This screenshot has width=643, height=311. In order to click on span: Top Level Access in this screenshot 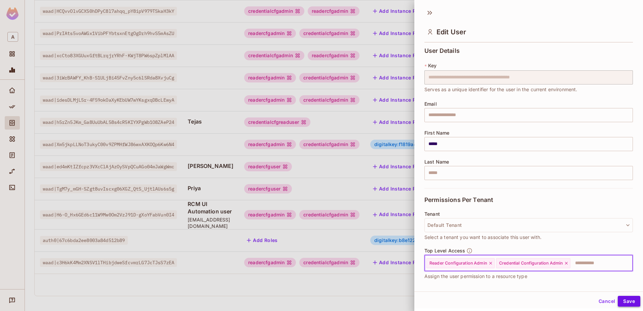, I will do `click(445, 251)`.